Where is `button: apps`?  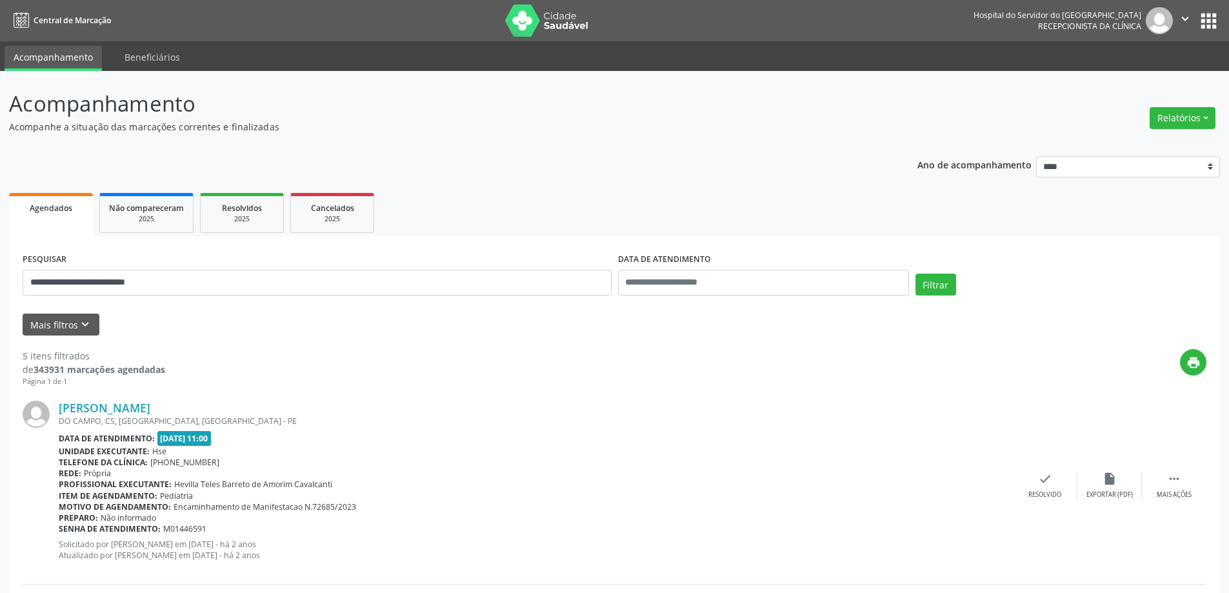 button: apps is located at coordinates (1208, 21).